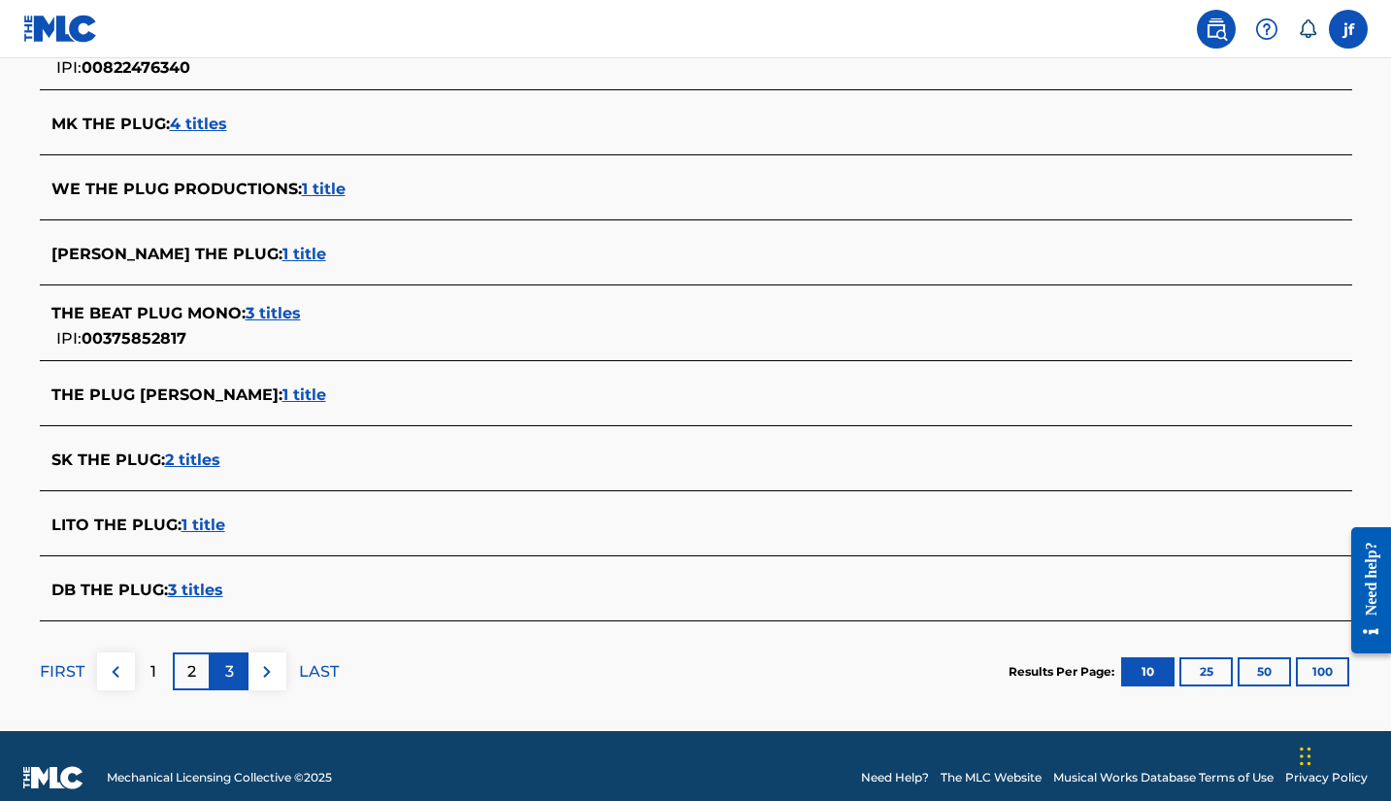 This screenshot has height=801, width=1391. I want to click on span: 4 titles, so click(198, 123).